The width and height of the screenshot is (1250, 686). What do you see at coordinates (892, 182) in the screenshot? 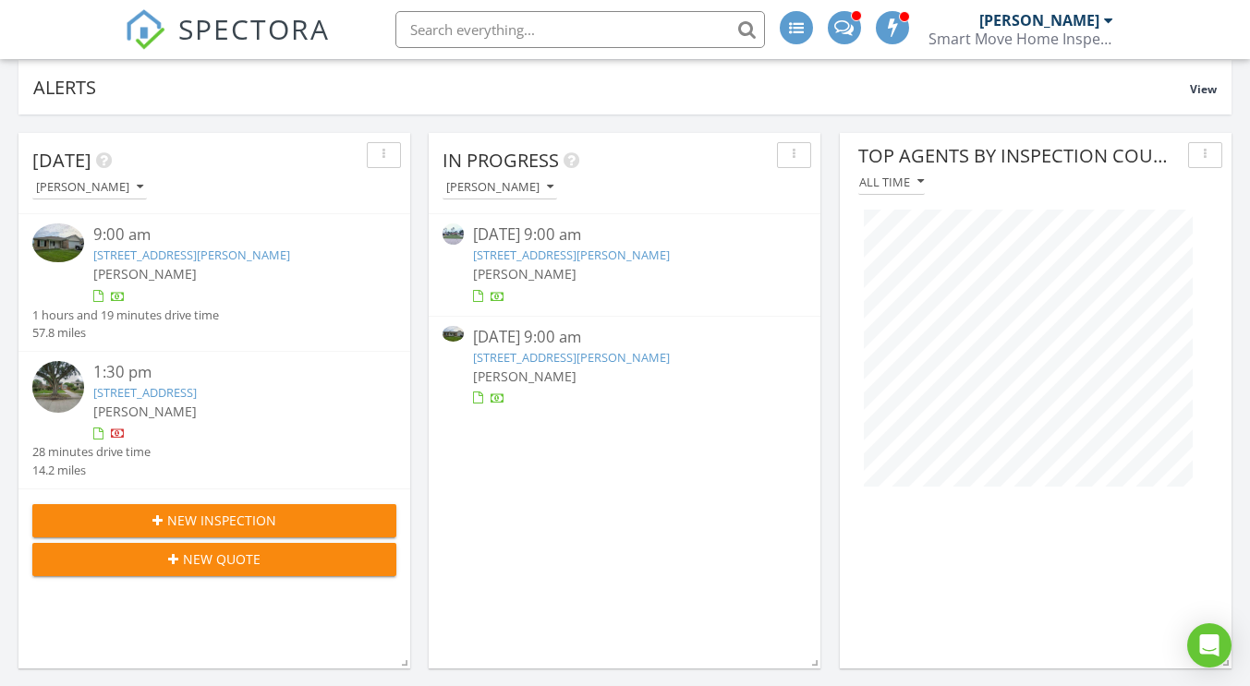
I see `div: All time` at bounding box center [892, 182].